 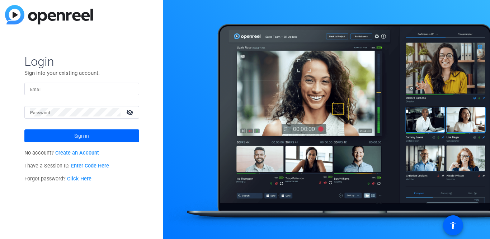 What do you see at coordinates (77, 152) in the screenshot?
I see `a: Create an Account` at bounding box center [77, 152].